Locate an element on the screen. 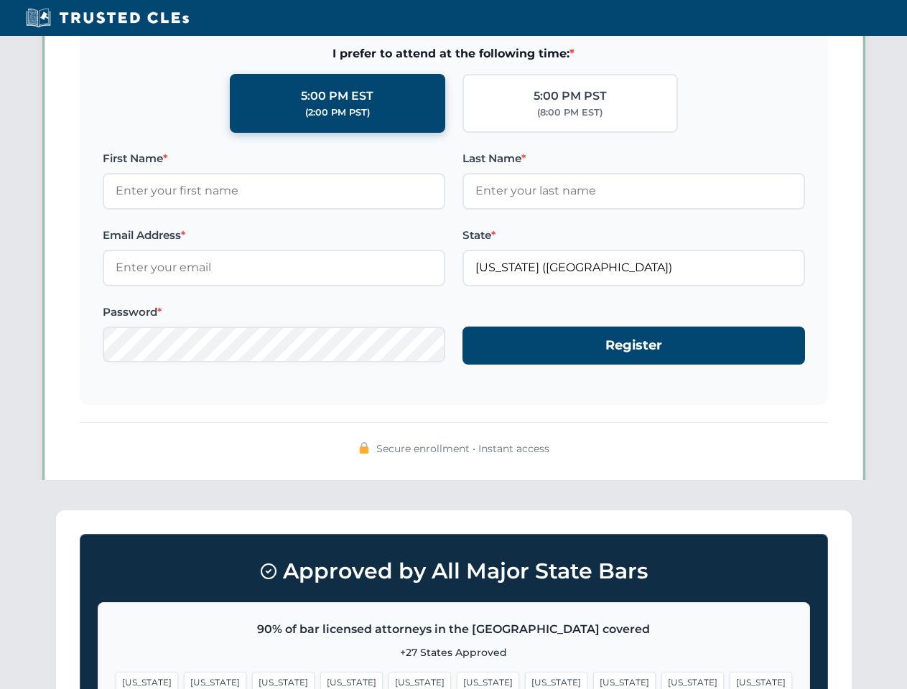 The height and width of the screenshot is (689, 907). div: (2:00 PM PST) is located at coordinates (338, 113).